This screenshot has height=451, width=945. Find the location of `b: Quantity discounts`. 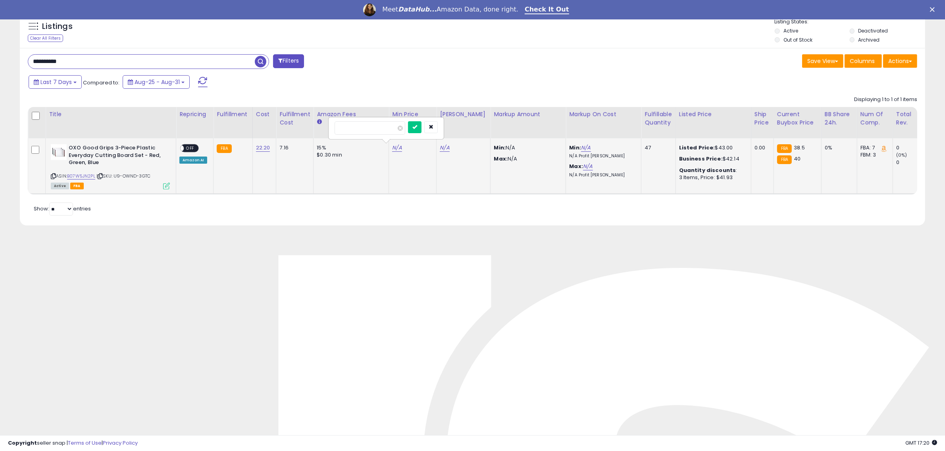

b: Quantity discounts is located at coordinates (707, 170).